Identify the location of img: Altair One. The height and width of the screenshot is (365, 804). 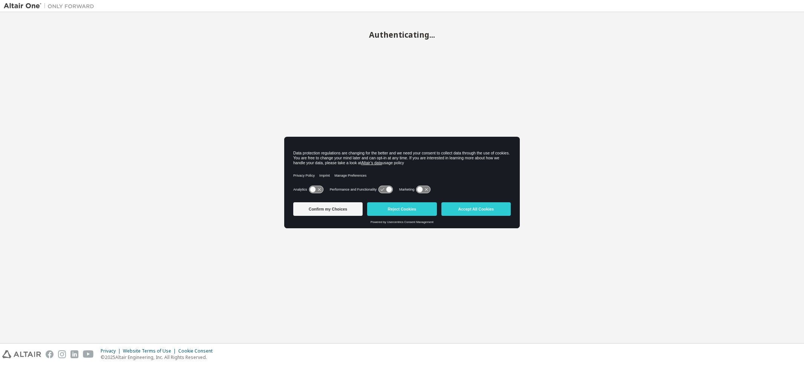
(51, 6).